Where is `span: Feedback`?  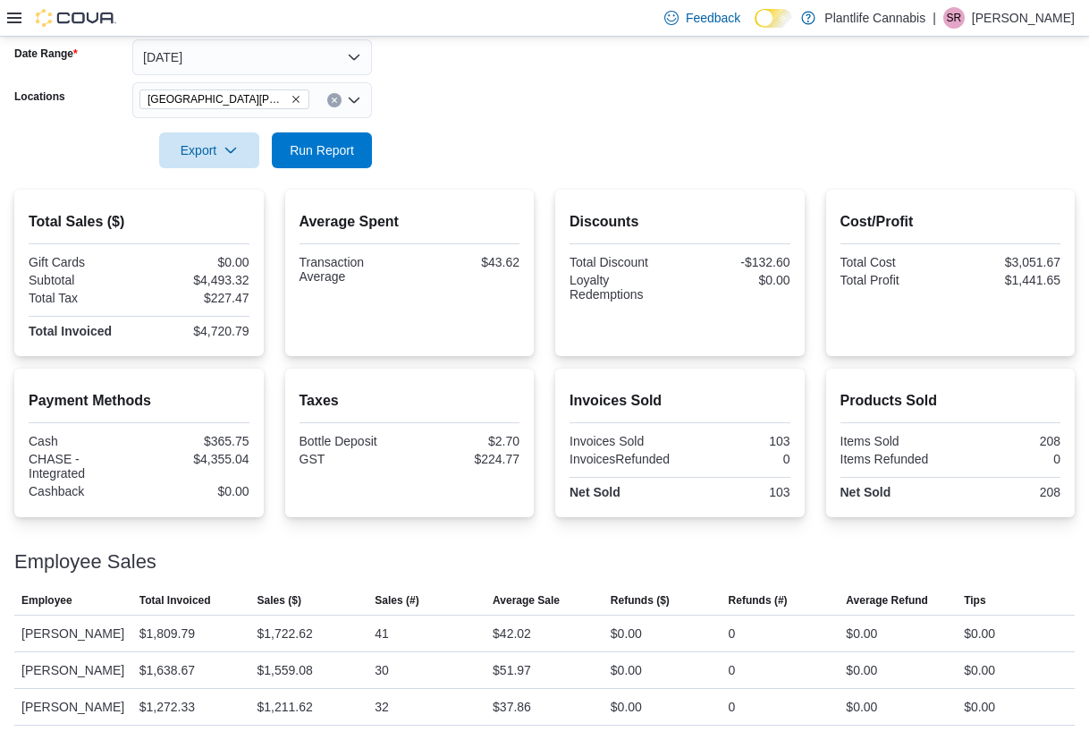
span: Feedback is located at coordinates (713, 18).